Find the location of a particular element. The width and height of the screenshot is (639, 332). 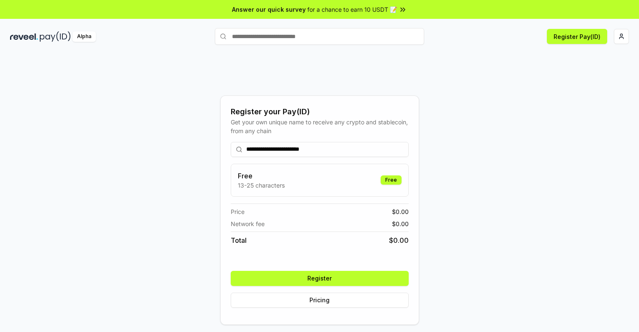

span: Answer our quick survey is located at coordinates (269, 9).